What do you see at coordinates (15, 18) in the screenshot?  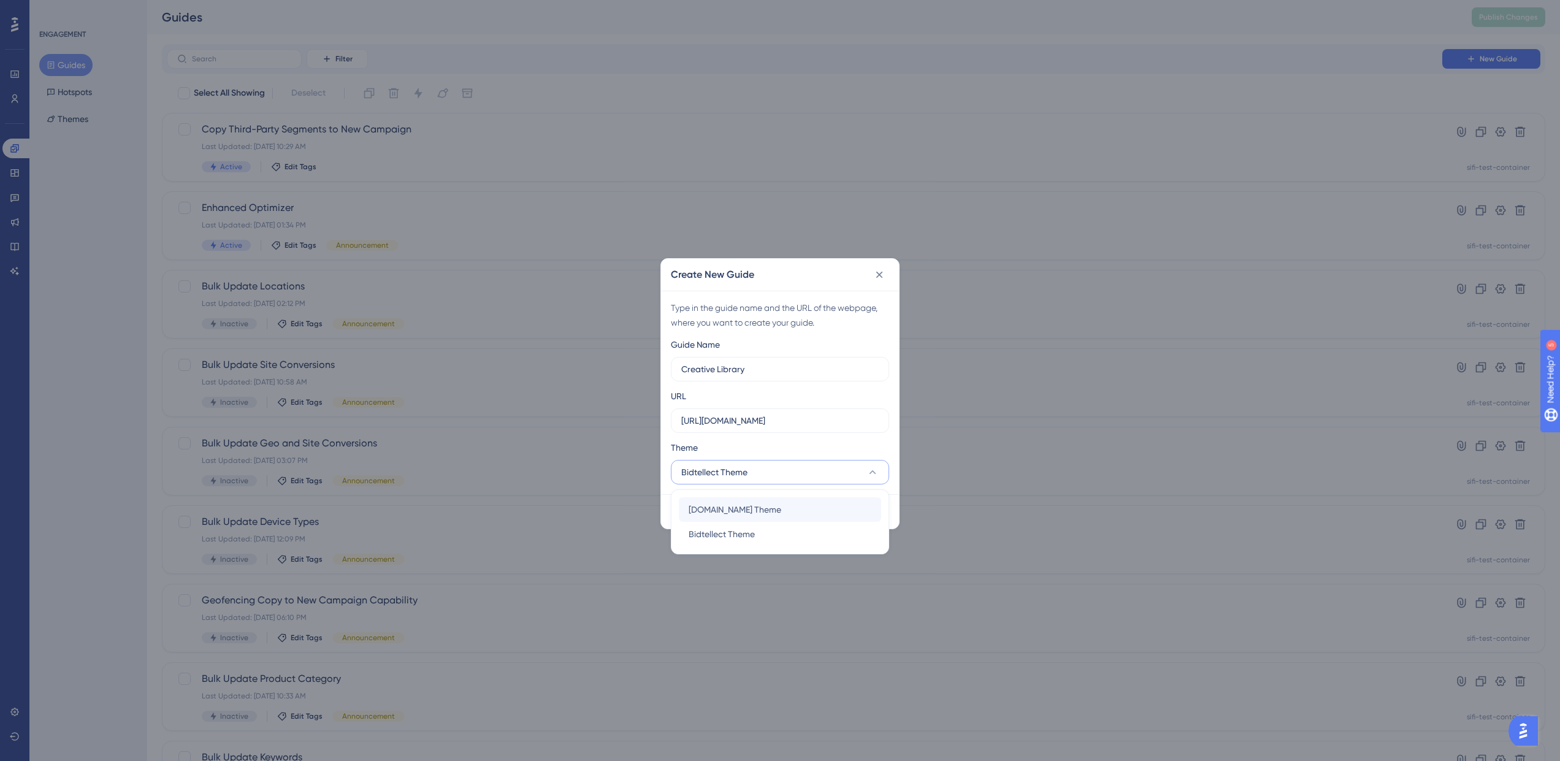 I see `img: launcher-image-alternative-text` at bounding box center [15, 18].